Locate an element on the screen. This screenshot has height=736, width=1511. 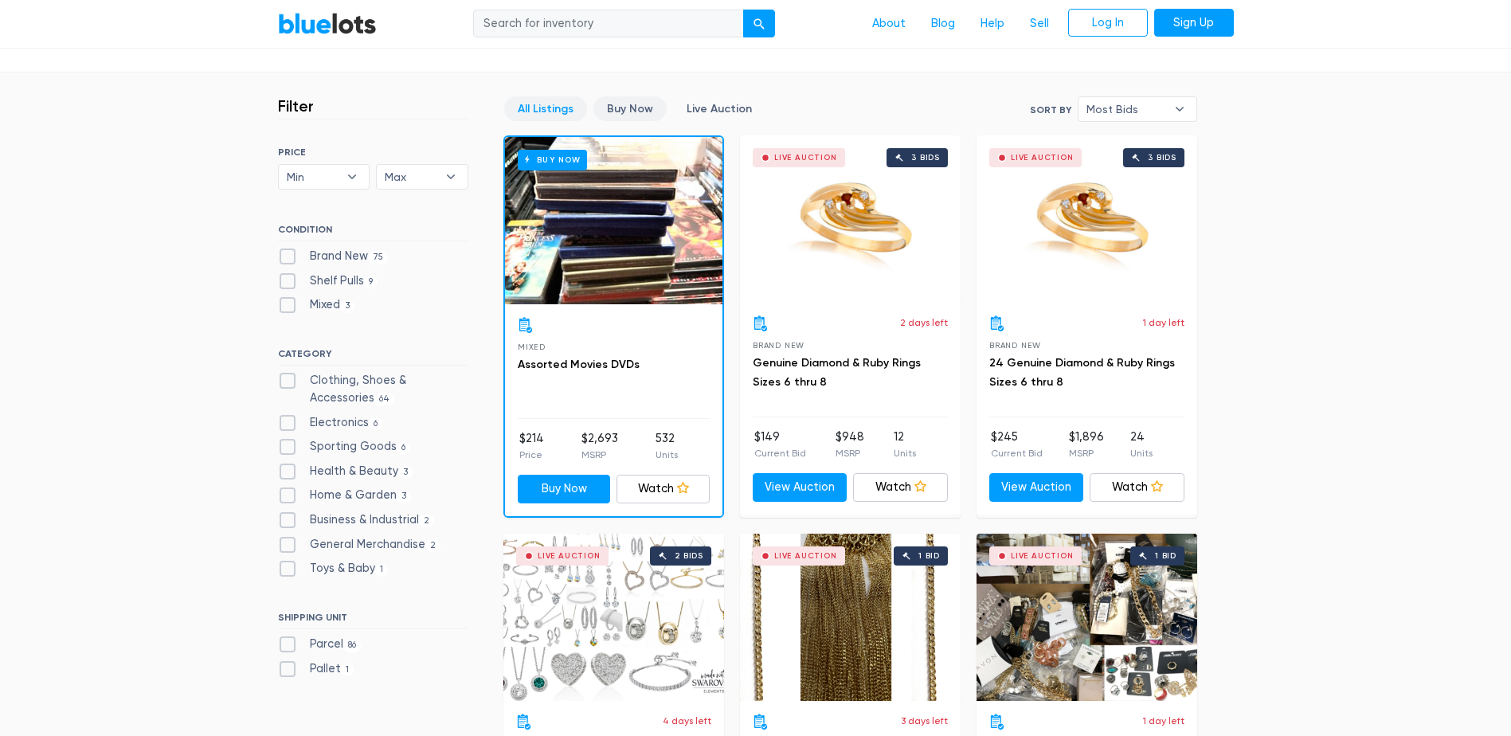
label: Pallet is located at coordinates (316, 669).